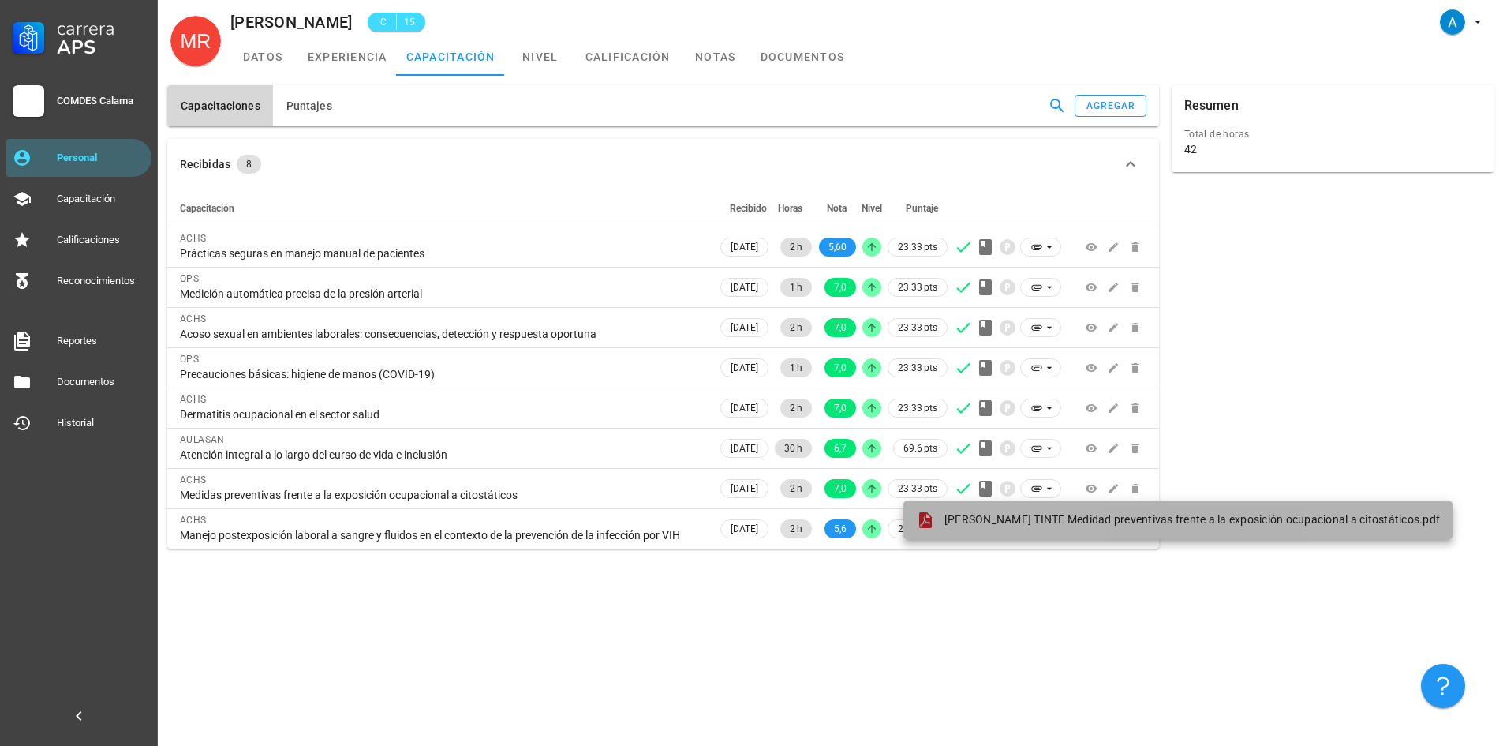 The image size is (1503, 746). Describe the element at coordinates (837, 208) in the screenshot. I see `th: Nota` at that location.